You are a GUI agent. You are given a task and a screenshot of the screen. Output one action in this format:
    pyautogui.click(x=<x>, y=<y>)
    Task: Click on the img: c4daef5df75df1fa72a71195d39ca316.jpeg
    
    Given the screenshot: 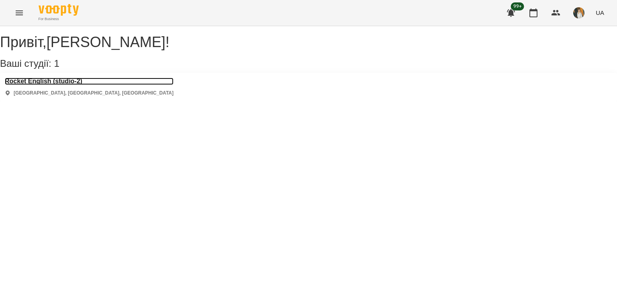 What is the action you would take?
    pyautogui.click(x=579, y=13)
    